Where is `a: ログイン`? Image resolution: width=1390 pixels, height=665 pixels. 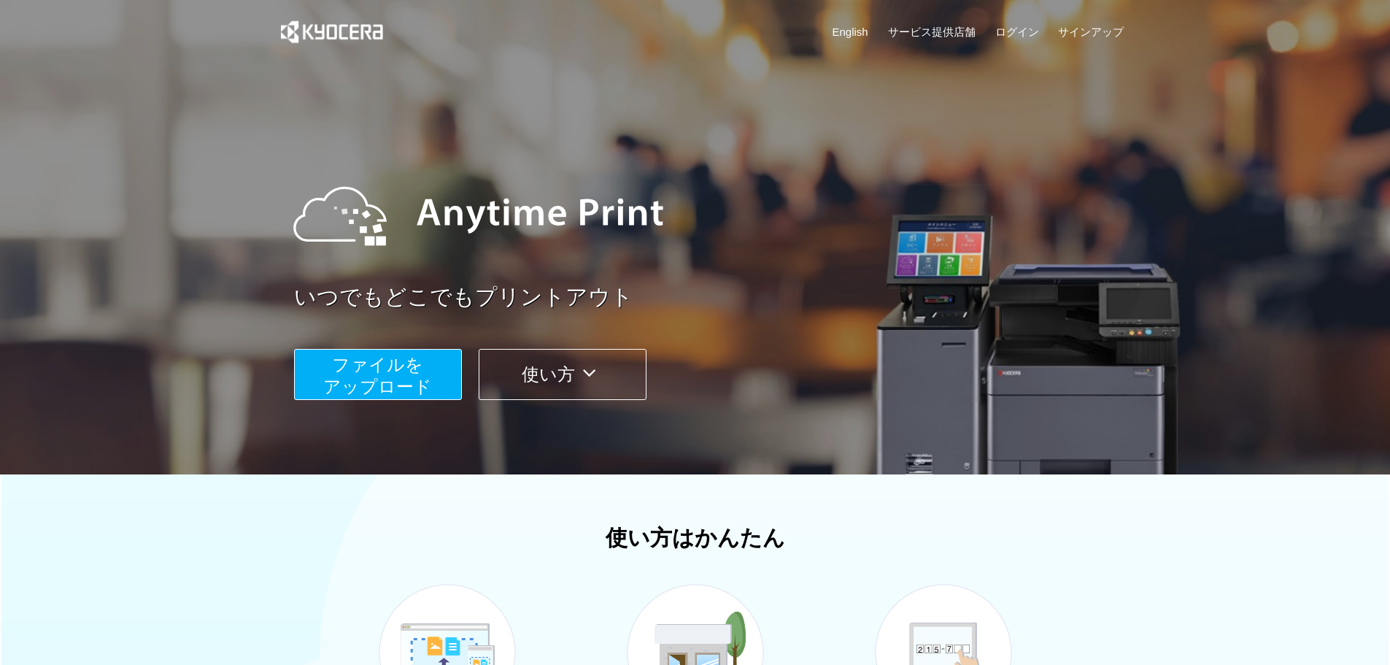
a: ログイン is located at coordinates (1017, 31).